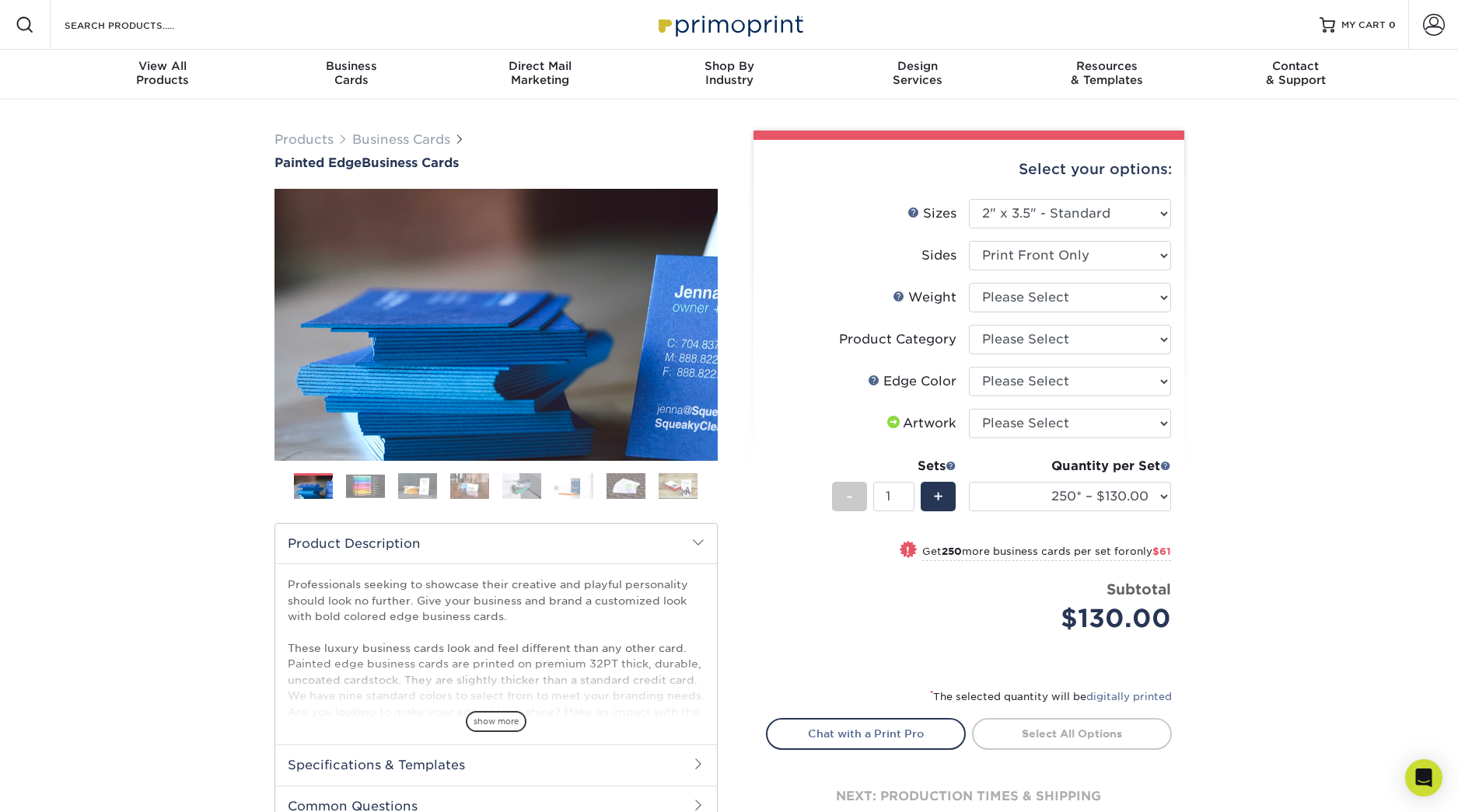 This screenshot has width=1458, height=812. Describe the element at coordinates (729, 24) in the screenshot. I see `img: Primoprint` at that location.